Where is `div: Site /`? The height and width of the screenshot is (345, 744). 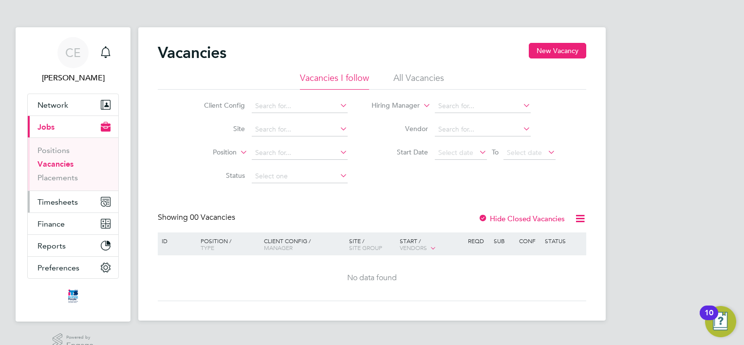
div: Site / is located at coordinates (372, 244).